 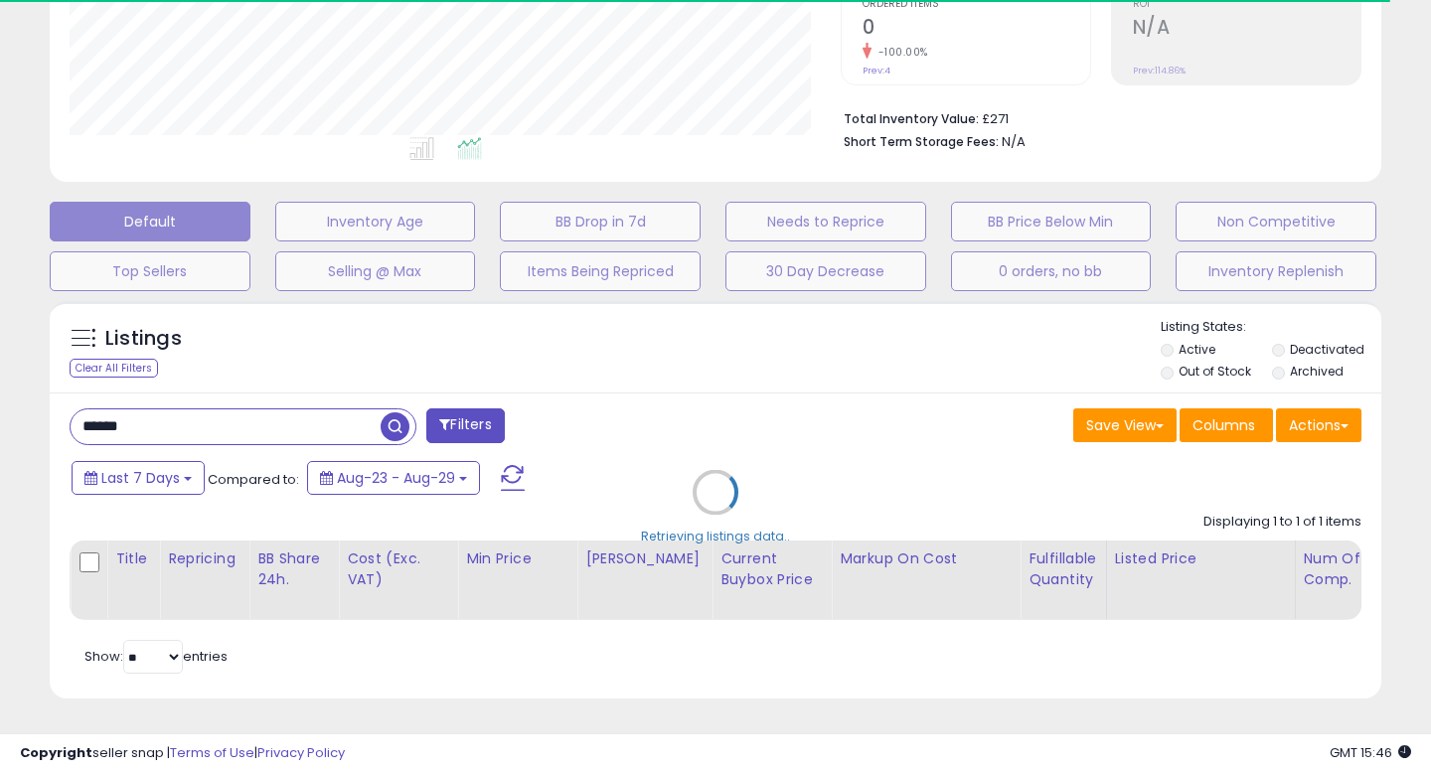 What do you see at coordinates (826, 271) in the screenshot?
I see `button: 30 Day Decrease` at bounding box center [826, 271].